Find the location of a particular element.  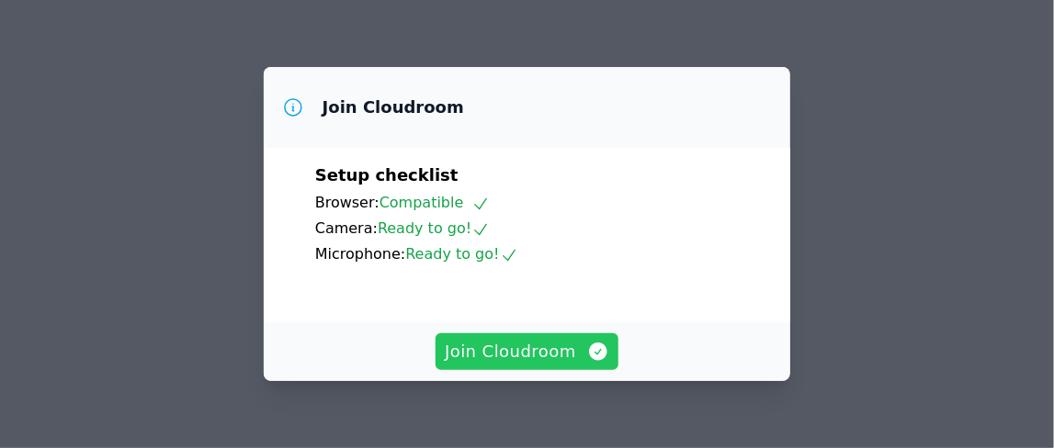

span: Setup checklist is located at coordinates (387, 175).